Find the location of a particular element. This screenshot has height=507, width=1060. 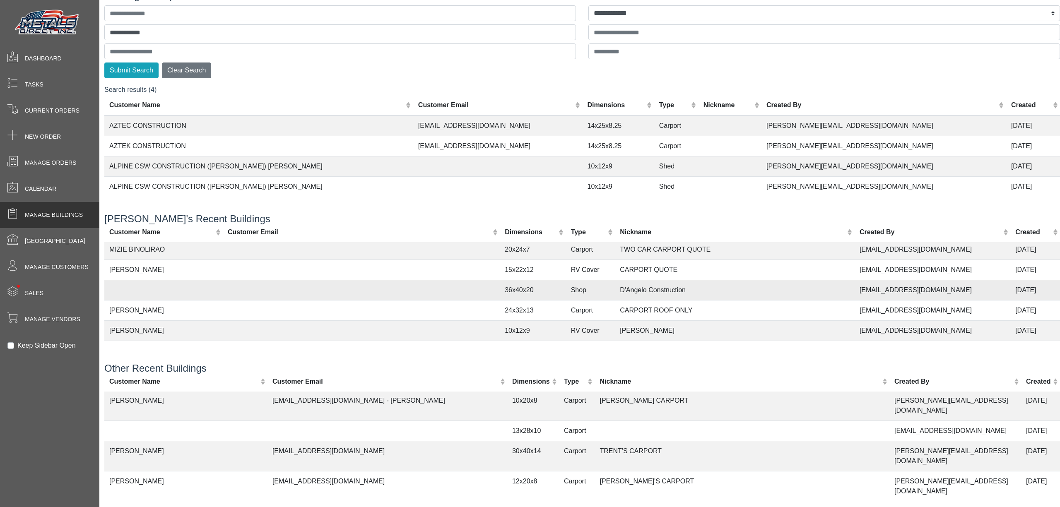

span: Current Orders is located at coordinates (52, 111).